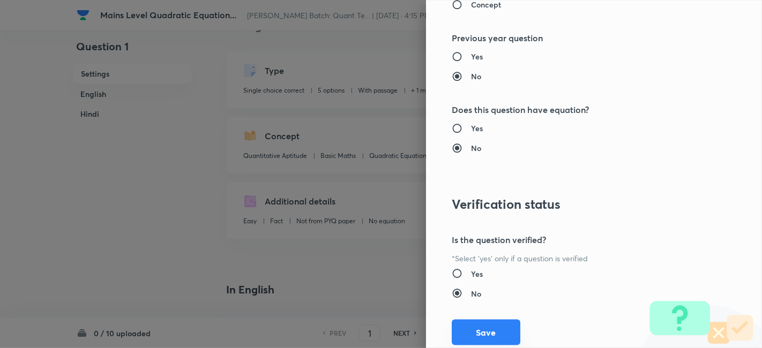 This screenshot has width=762, height=348. Describe the element at coordinates (576, 258) in the screenshot. I see `p: *Select 'yes' only if a question is verified` at that location.